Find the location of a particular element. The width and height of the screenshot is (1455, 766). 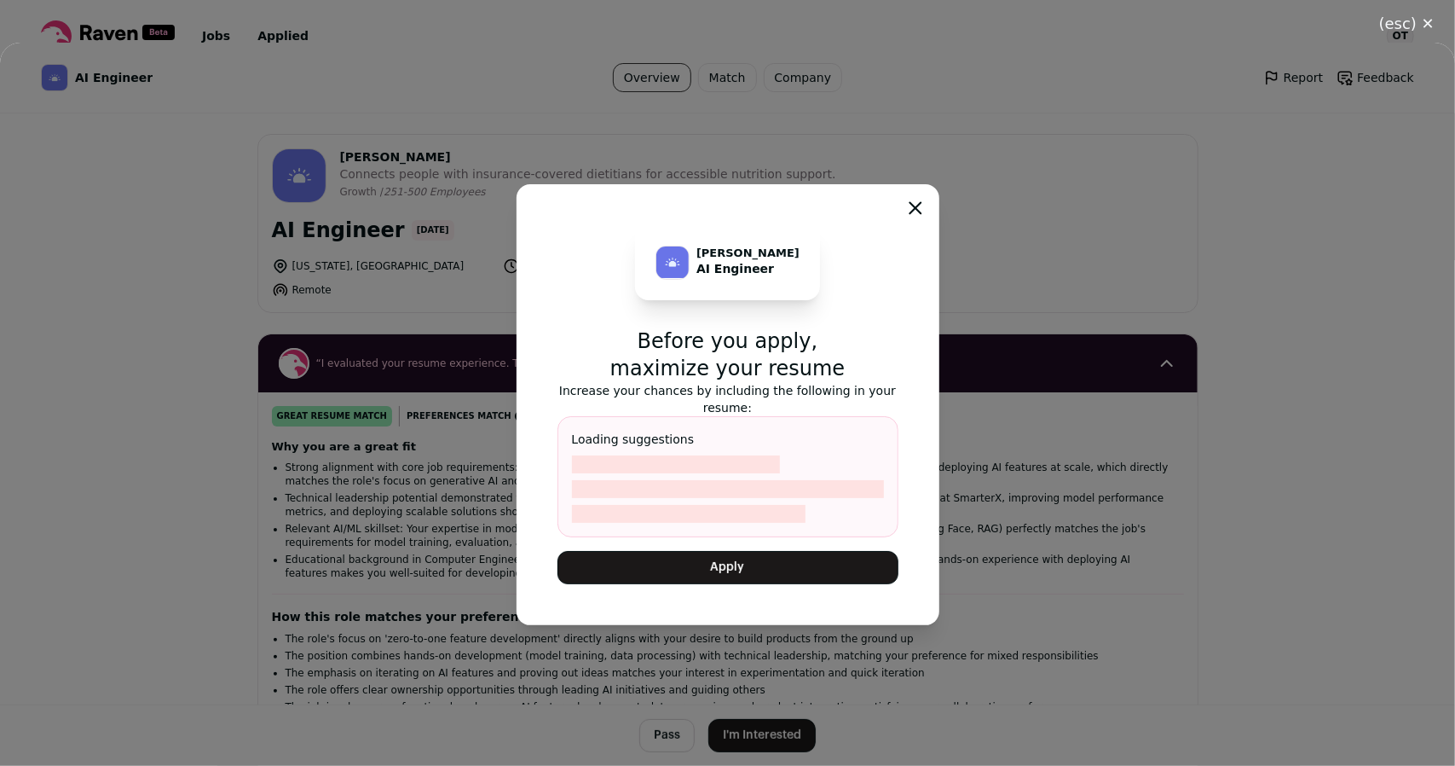

p: Before you apply, maximize your resume is located at coordinates (728, 355).